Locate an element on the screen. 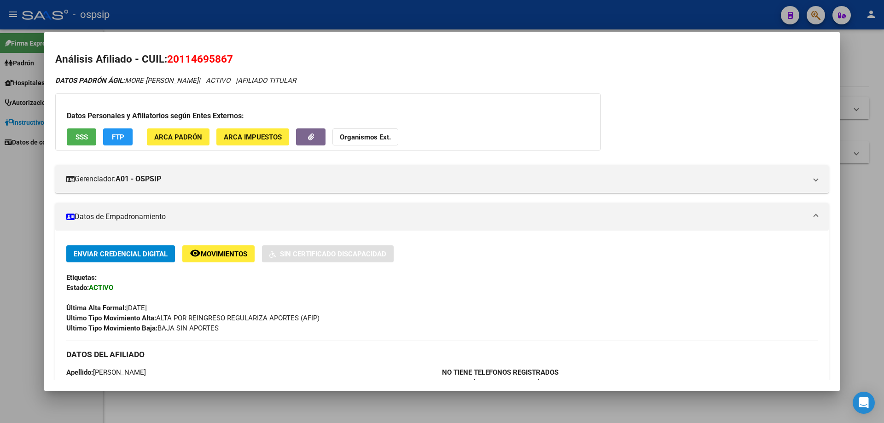 This screenshot has width=884, height=423. button: ARCA Impuestos is located at coordinates (253, 137).